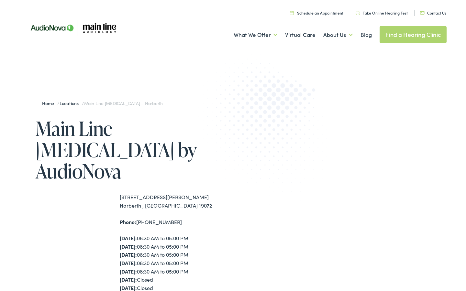 Image resolution: width=466 pixels, height=291 pixels. What do you see at coordinates (382, 13) in the screenshot?
I see `a: Take Online Hearing Test` at bounding box center [382, 13].